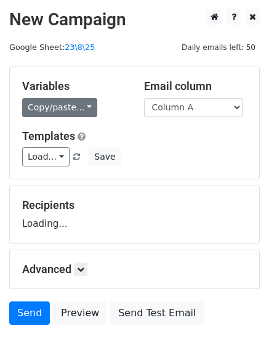  Describe the element at coordinates (196, 86) in the screenshot. I see `h5: Email column` at that location.